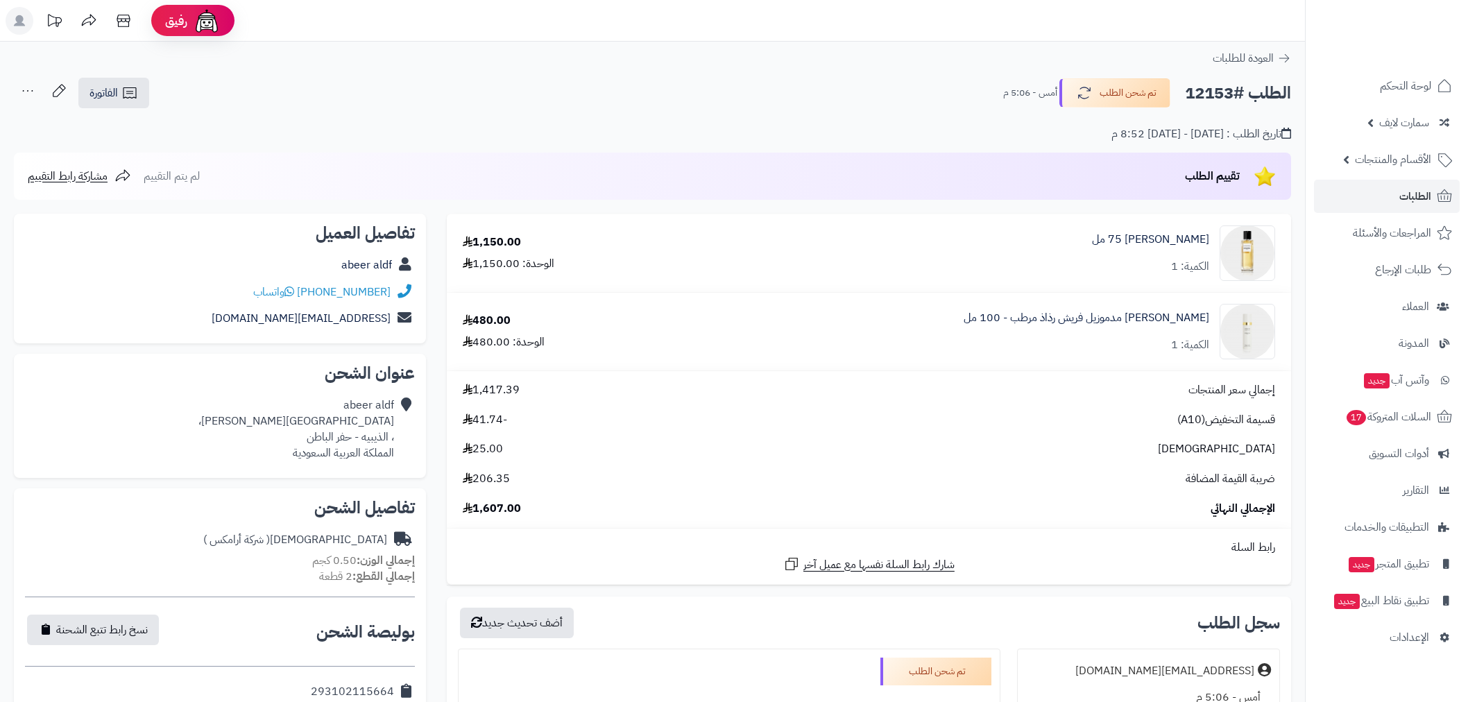  I want to click on a: الإعدادات, so click(1387, 638).